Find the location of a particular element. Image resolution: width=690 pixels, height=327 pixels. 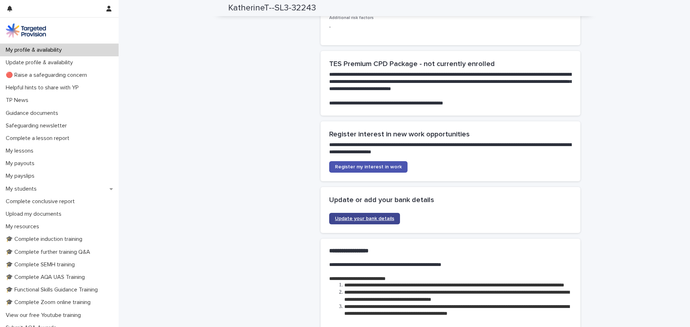

p: Update profile & availability is located at coordinates (41, 63).